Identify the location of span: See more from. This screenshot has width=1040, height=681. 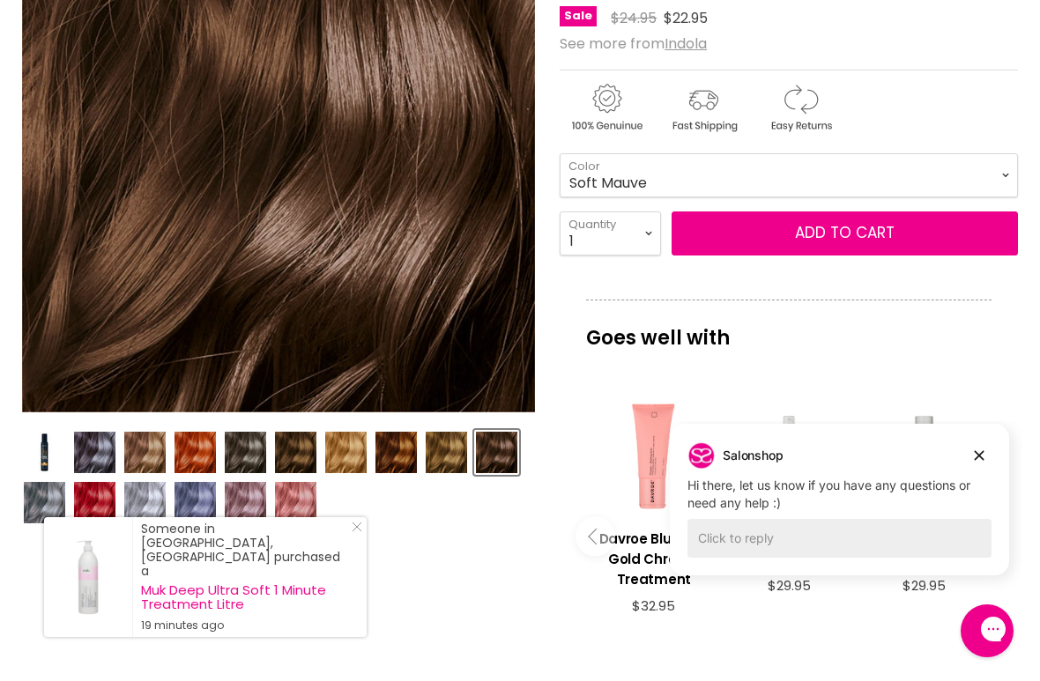
(633, 43).